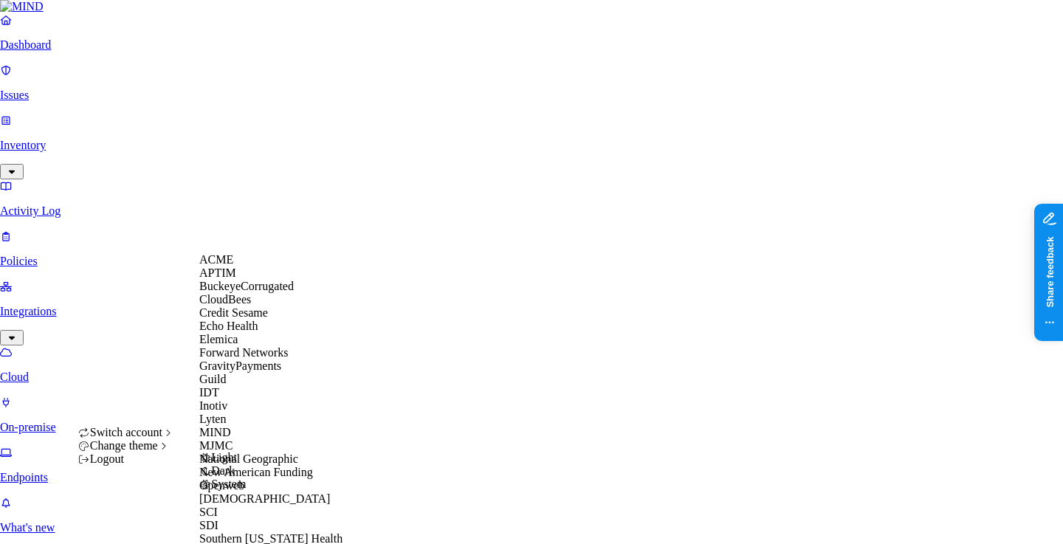  I want to click on span: Switch account, so click(126, 432).